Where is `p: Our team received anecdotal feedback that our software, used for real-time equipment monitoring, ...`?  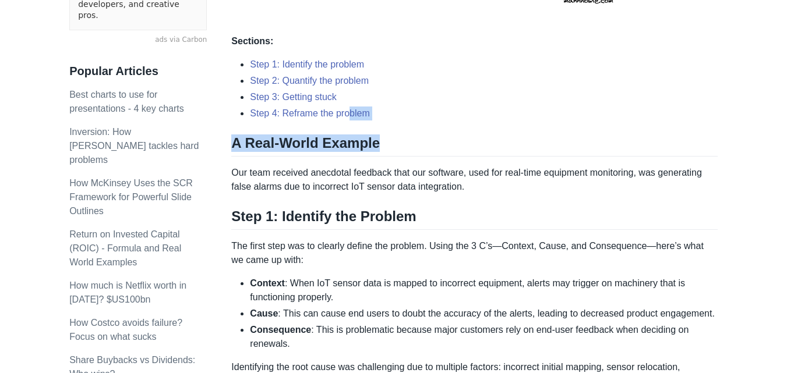
p: Our team received anecdotal feedback that our software, used for real-time equipment monitoring, ... is located at coordinates (474, 180).